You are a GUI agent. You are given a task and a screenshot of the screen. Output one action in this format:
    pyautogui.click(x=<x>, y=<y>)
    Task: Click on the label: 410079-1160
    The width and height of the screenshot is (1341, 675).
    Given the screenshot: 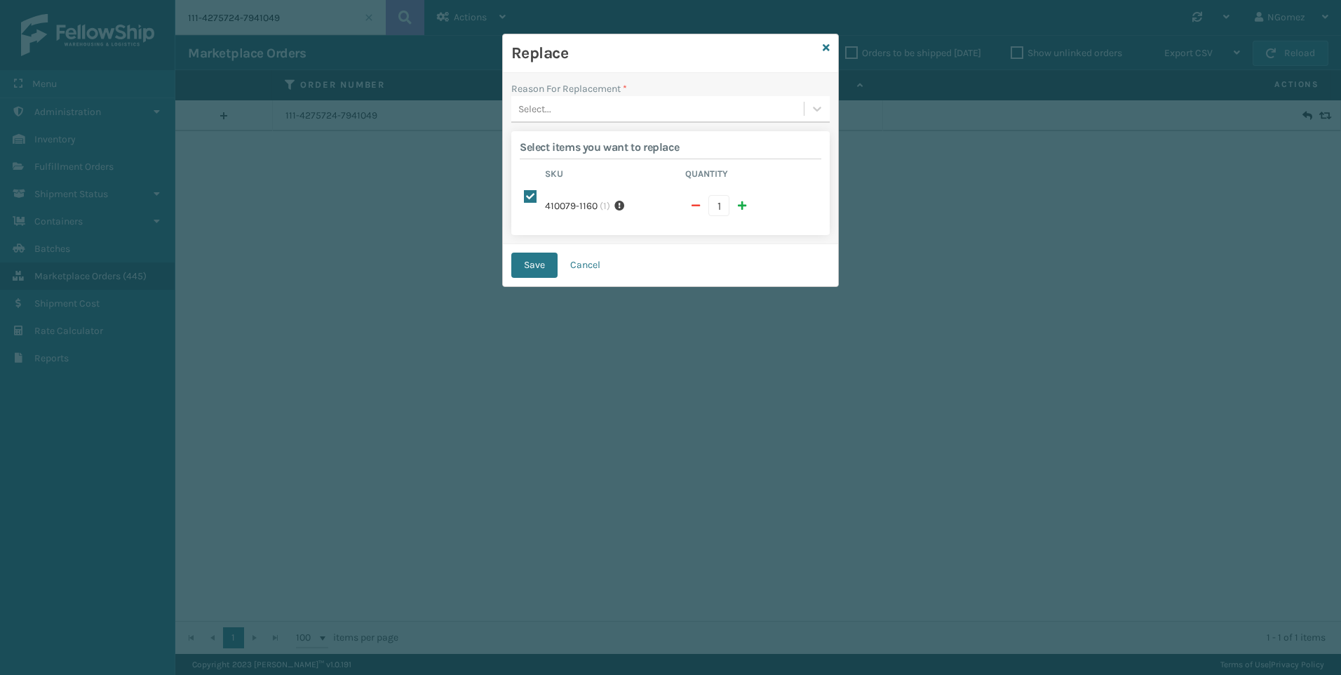 What is the action you would take?
    pyautogui.click(x=571, y=206)
    